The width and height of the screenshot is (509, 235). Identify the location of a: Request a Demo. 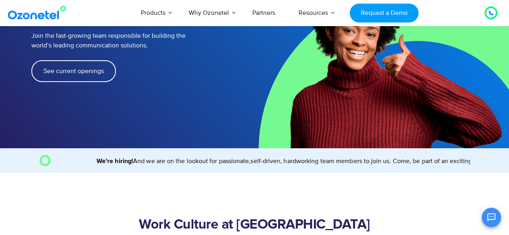
(384, 13).